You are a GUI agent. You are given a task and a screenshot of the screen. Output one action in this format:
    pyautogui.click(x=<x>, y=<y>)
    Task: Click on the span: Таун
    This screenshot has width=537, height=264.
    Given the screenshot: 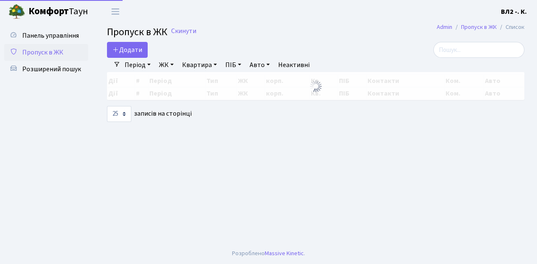 What is the action you would take?
    pyautogui.click(x=58, y=12)
    